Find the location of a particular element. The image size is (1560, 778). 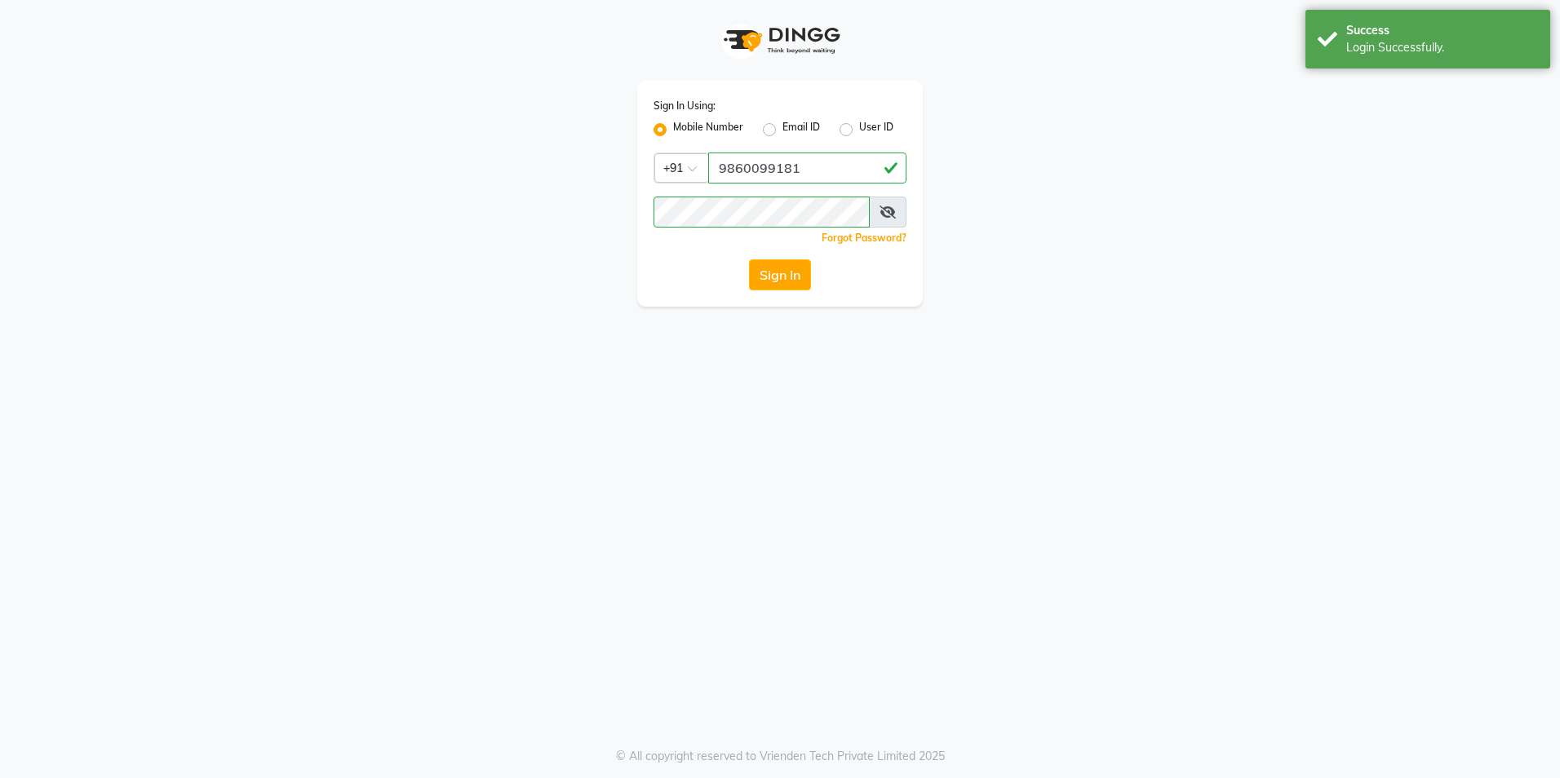

div: Login Successfully. is located at coordinates (1441, 47).